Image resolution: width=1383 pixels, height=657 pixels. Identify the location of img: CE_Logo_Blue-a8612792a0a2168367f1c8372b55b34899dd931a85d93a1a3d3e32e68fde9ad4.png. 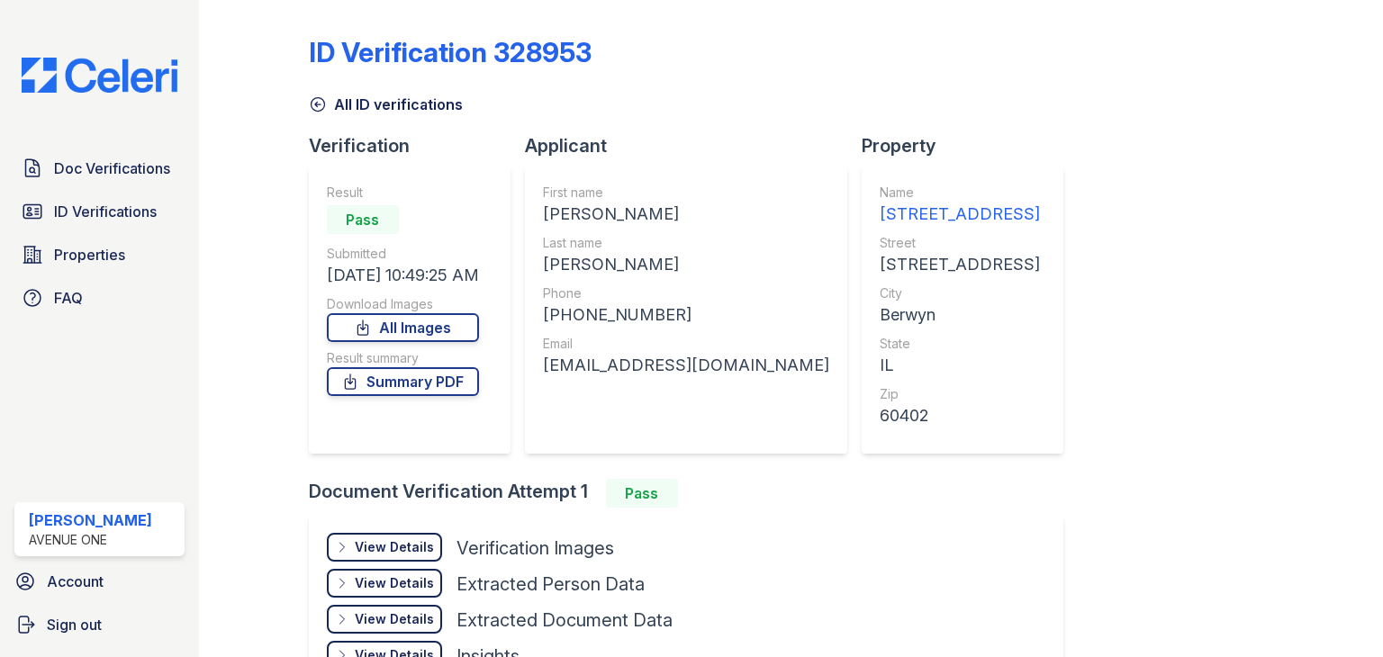
(99, 75).